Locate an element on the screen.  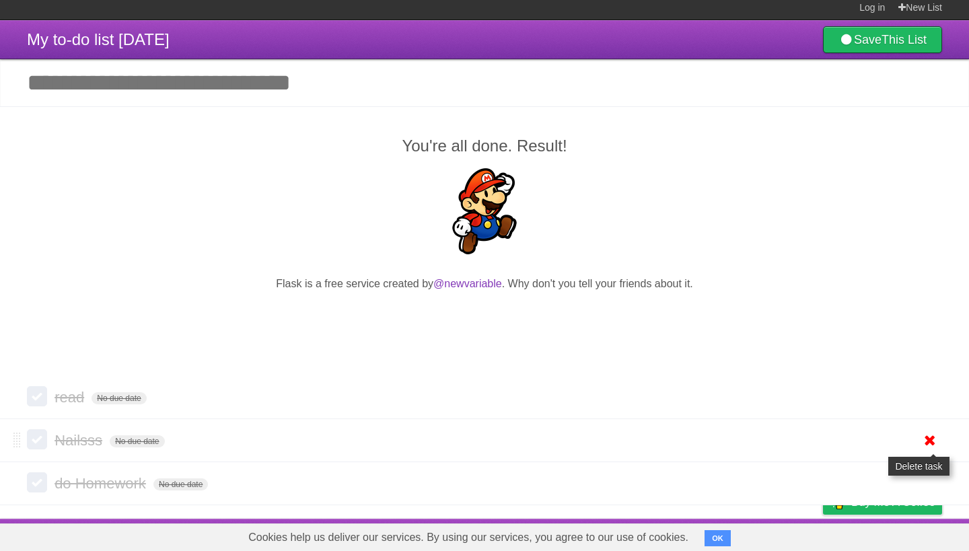
a: @newvariable is located at coordinates (468, 283).